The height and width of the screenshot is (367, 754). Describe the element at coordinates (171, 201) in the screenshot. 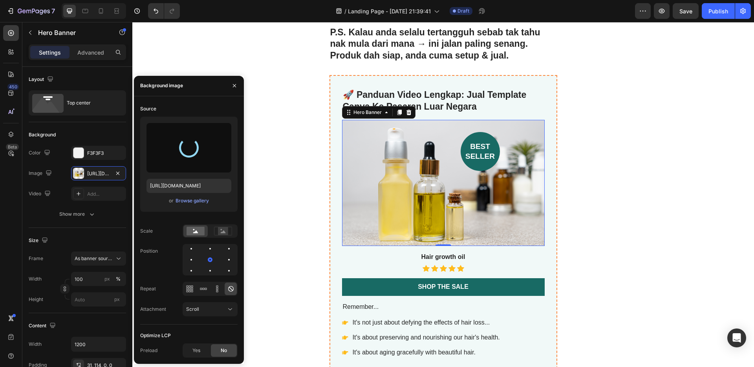

I see `span: or` at that location.